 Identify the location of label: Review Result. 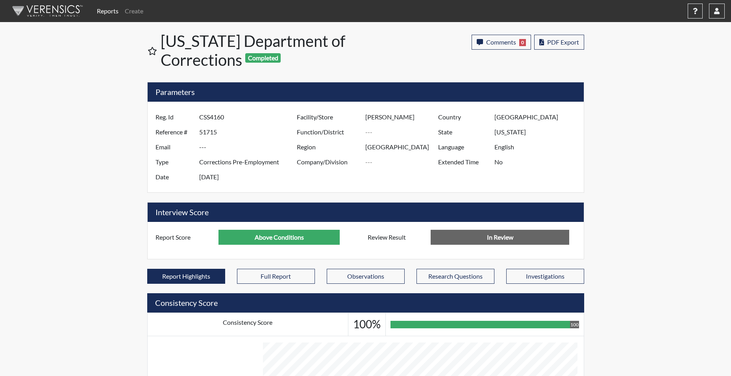
(397, 237).